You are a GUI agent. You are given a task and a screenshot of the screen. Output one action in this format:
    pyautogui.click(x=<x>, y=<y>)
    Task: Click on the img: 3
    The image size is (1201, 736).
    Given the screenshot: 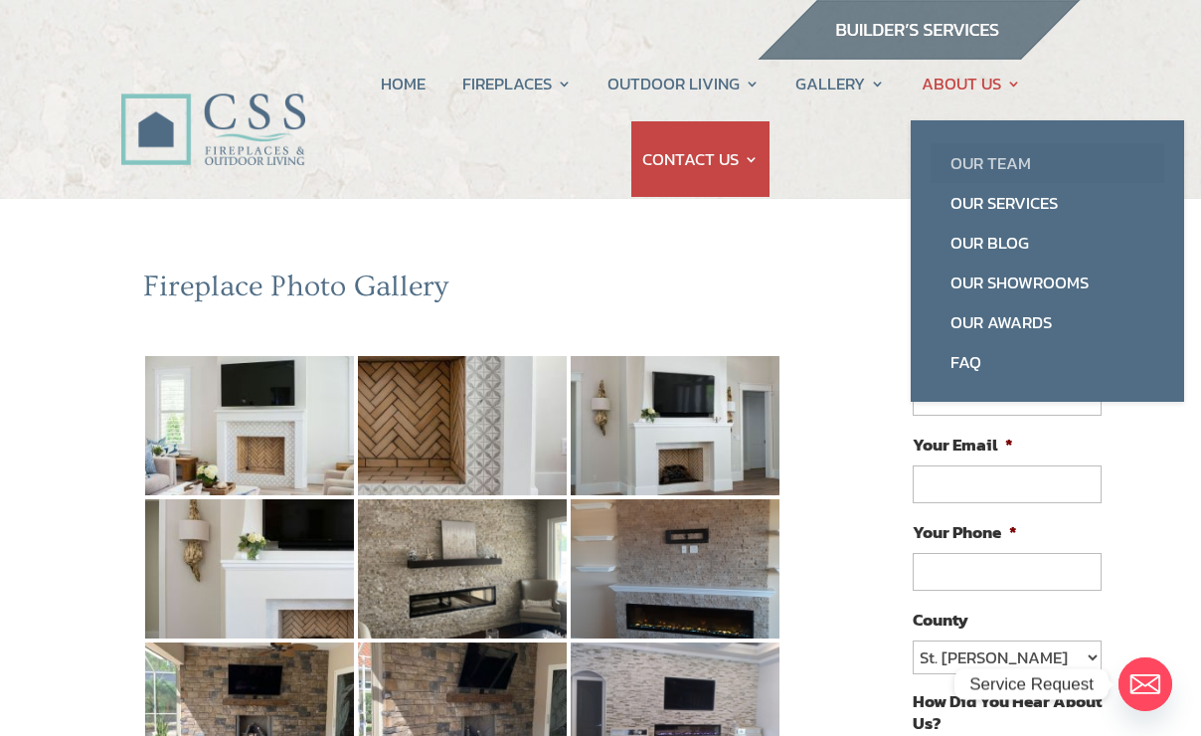 What is the action you would take?
    pyautogui.click(x=675, y=426)
    